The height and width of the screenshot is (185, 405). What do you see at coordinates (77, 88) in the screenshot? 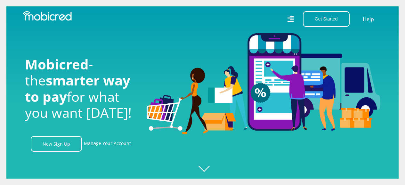
I see `span: smarter way to pay` at bounding box center [77, 88].